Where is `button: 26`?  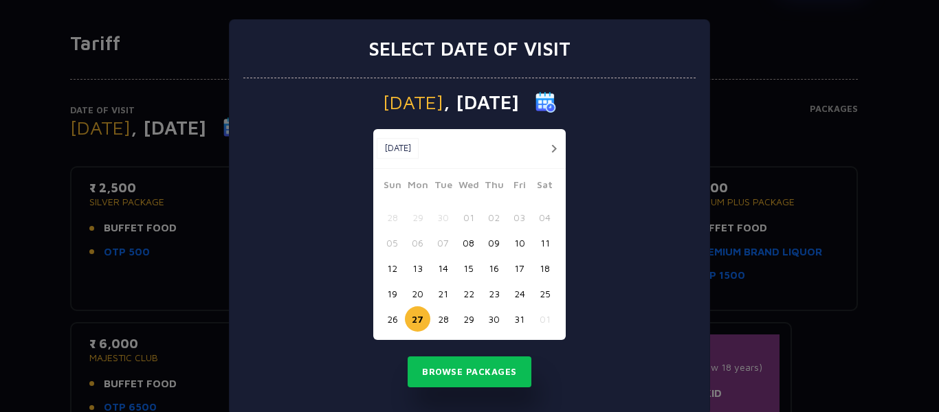
button: 26 is located at coordinates (392, 319).